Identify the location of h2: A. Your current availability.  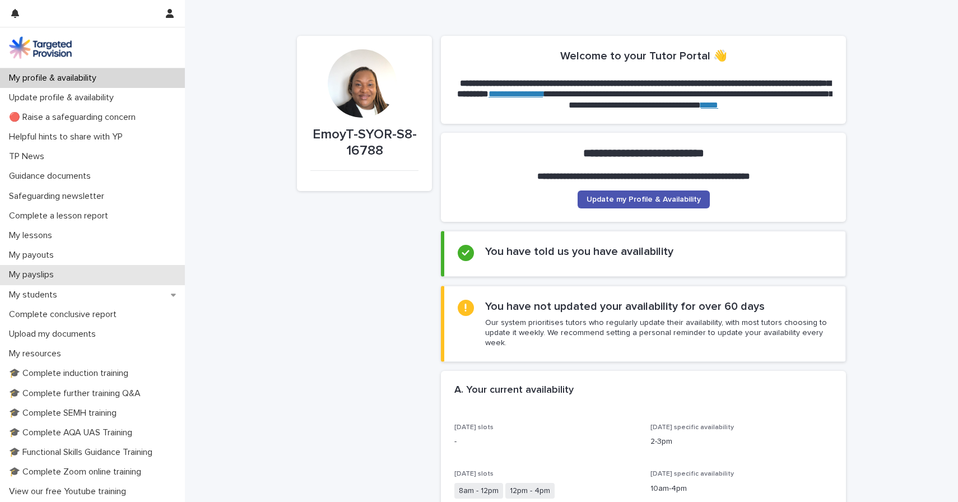
(514, 391).